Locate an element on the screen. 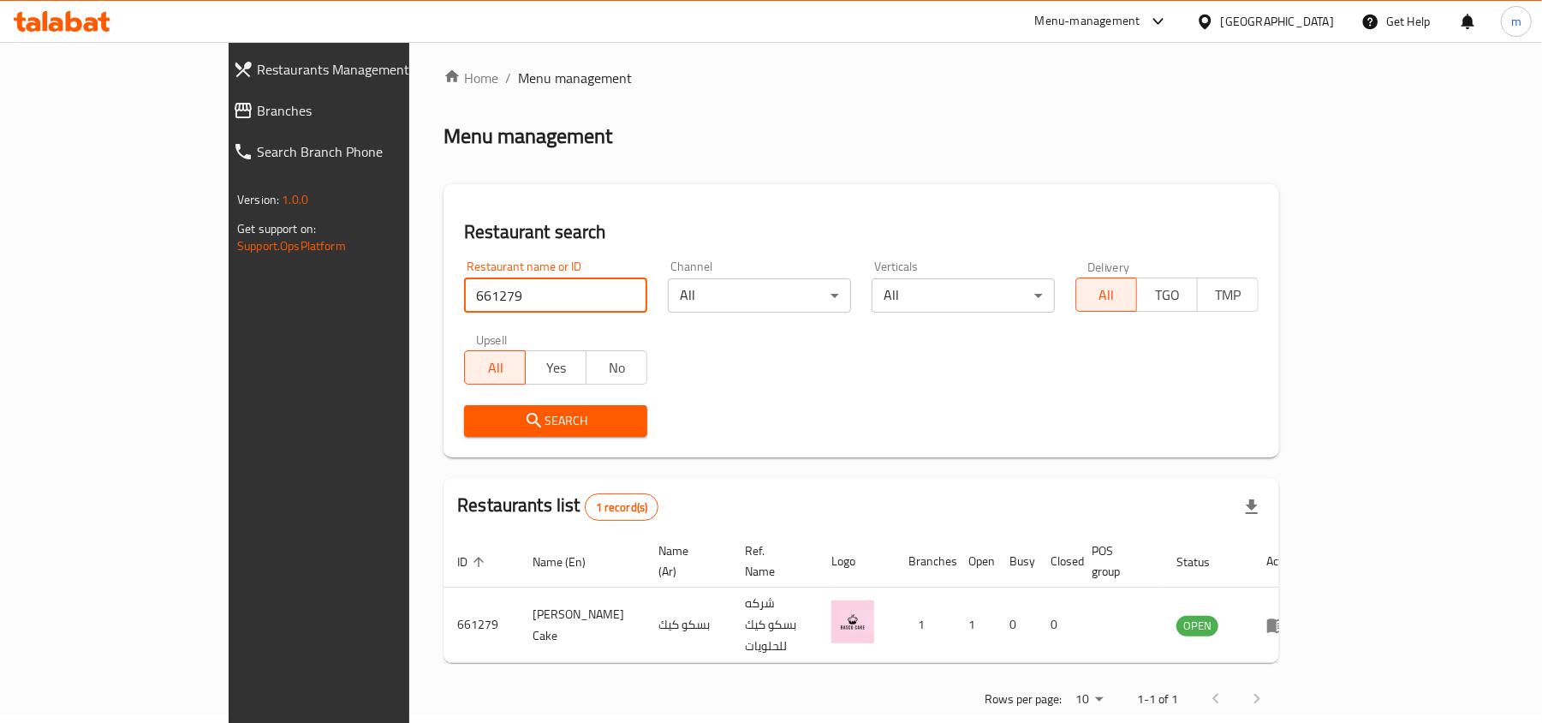 The width and height of the screenshot is (1542, 723). span: 1.0.0 is located at coordinates (294, 199).